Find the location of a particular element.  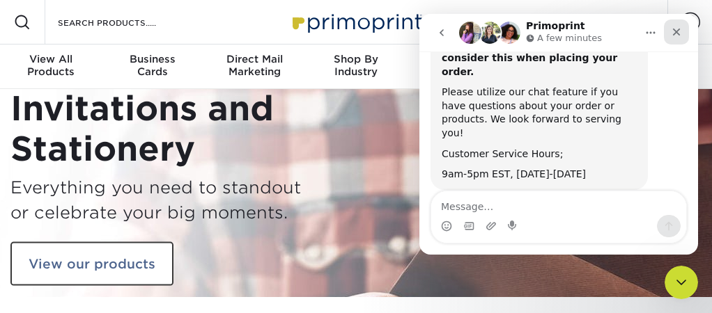

button: Gif picker is located at coordinates (49, 212).